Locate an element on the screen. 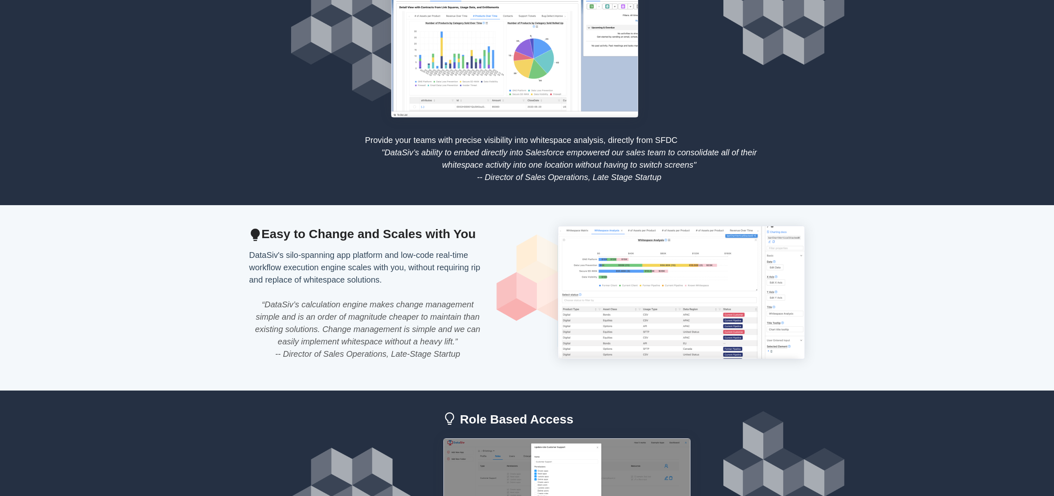 This screenshot has height=496, width=1054. img: rgv7Pcy.png is located at coordinates (557, 296).